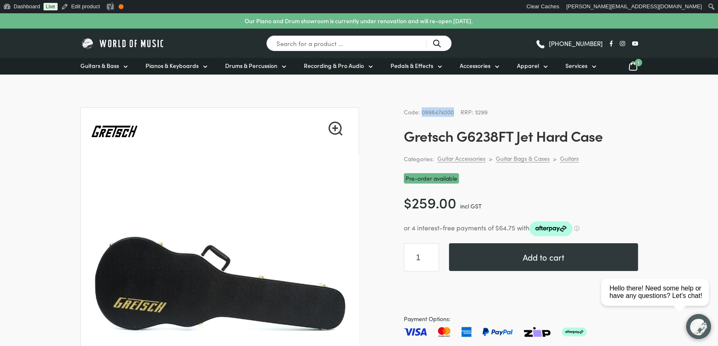 The height and width of the screenshot is (346, 718). I want to click on h1: Gretsch G6238FT Jet Hard Case, so click(521, 136).